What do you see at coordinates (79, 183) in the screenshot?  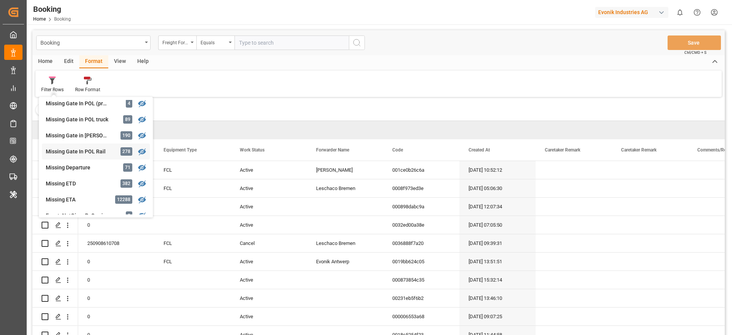 I see `div: Missing ETD` at bounding box center [79, 183].